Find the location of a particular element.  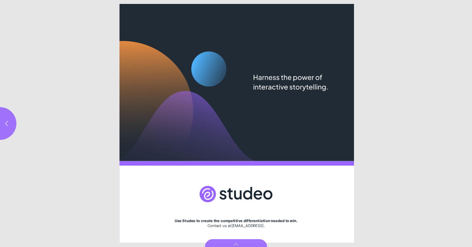

img: brokerage logo is located at coordinates (236, 194).